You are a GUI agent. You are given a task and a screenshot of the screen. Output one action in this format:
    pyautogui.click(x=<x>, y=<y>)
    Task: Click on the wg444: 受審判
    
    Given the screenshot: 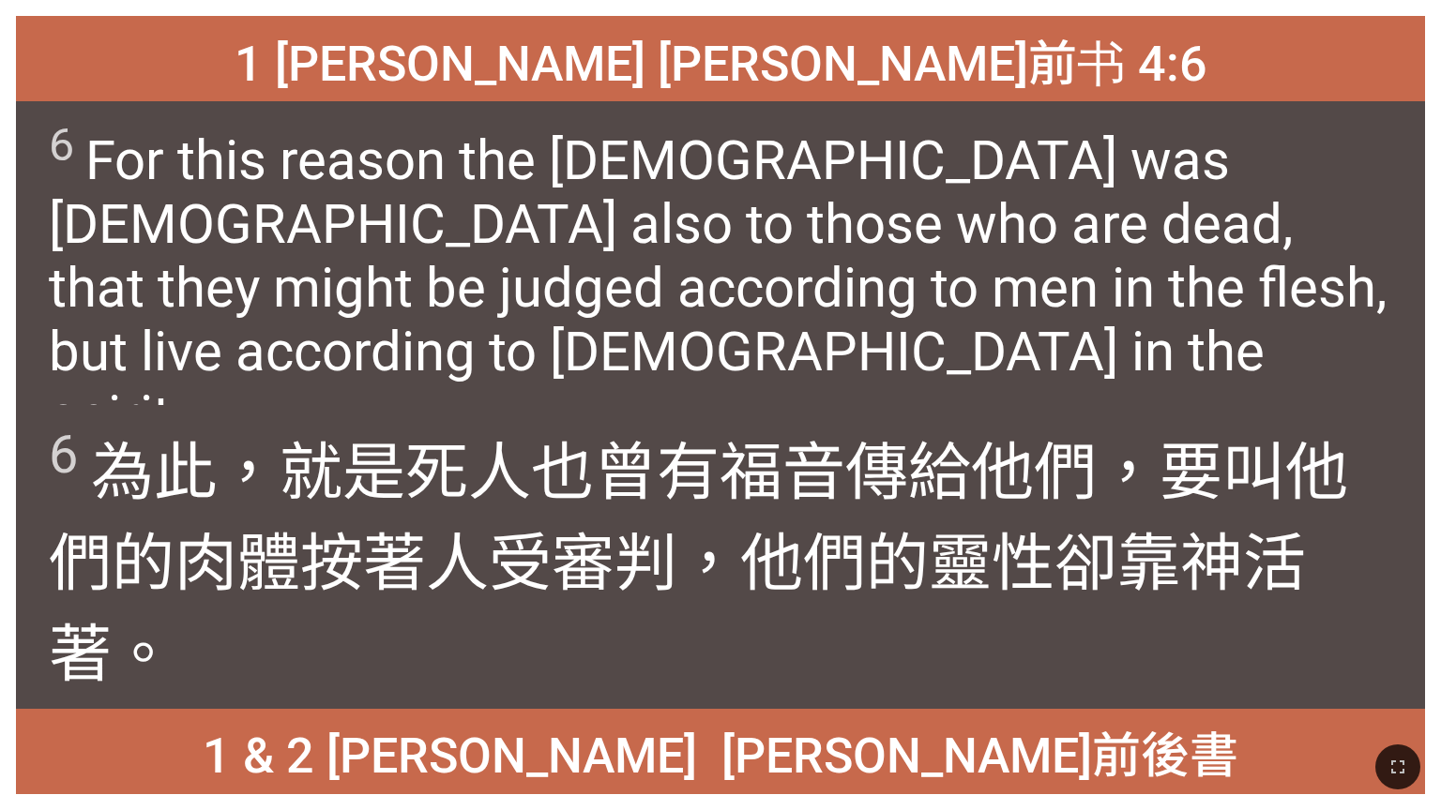 What is the action you would take?
    pyautogui.click(x=677, y=609)
    